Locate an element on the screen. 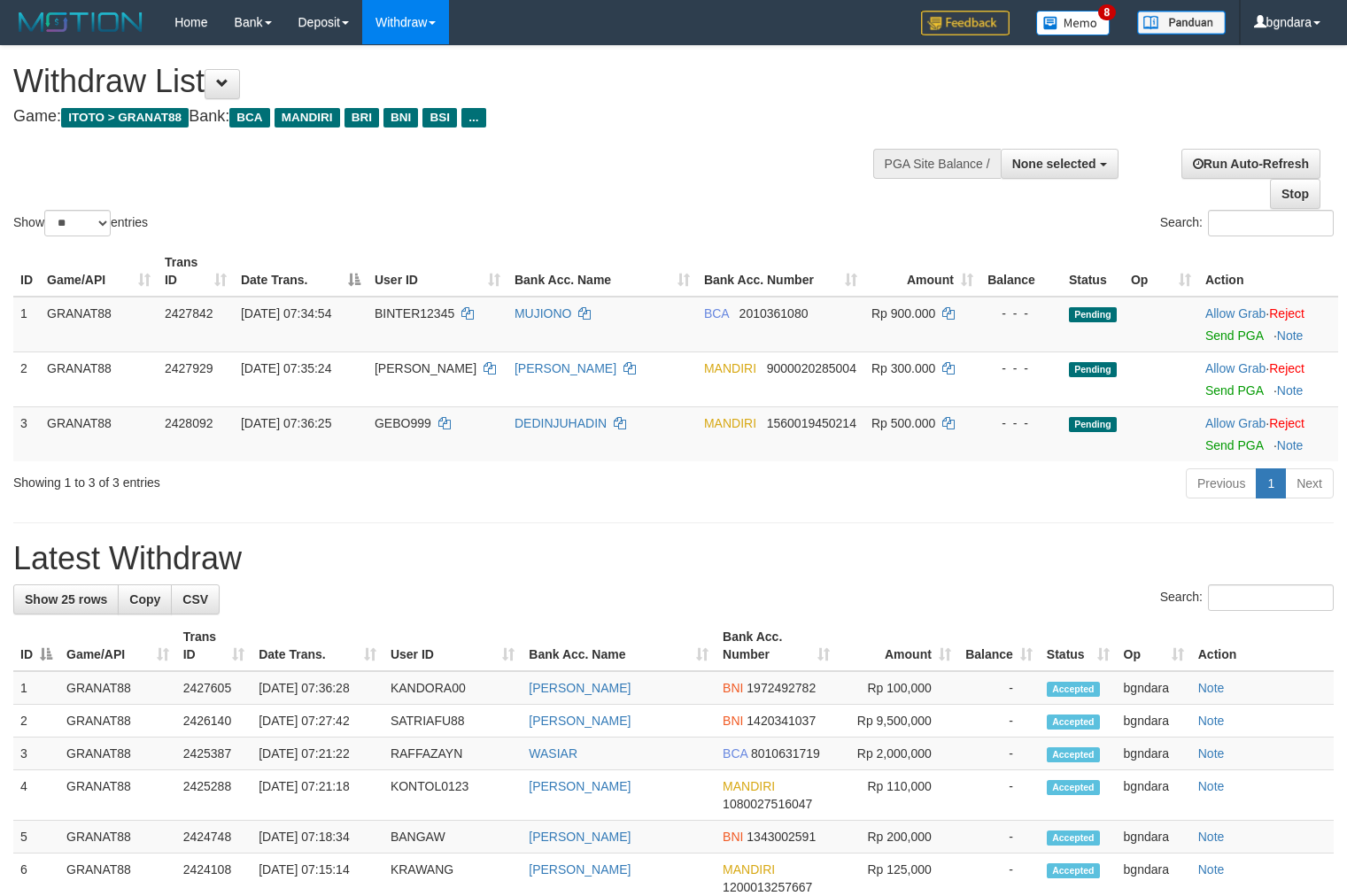 The width and height of the screenshot is (1347, 896). h4: Game: Bank: is located at coordinates (447, 117).